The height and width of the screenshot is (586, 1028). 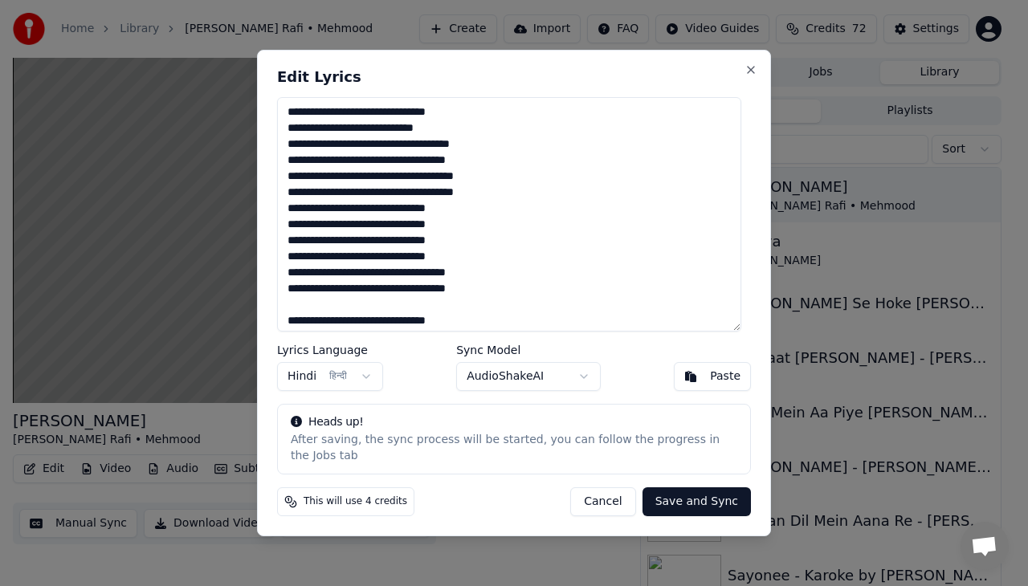 What do you see at coordinates (712, 377) in the screenshot?
I see `button: Paste` at bounding box center [712, 377].